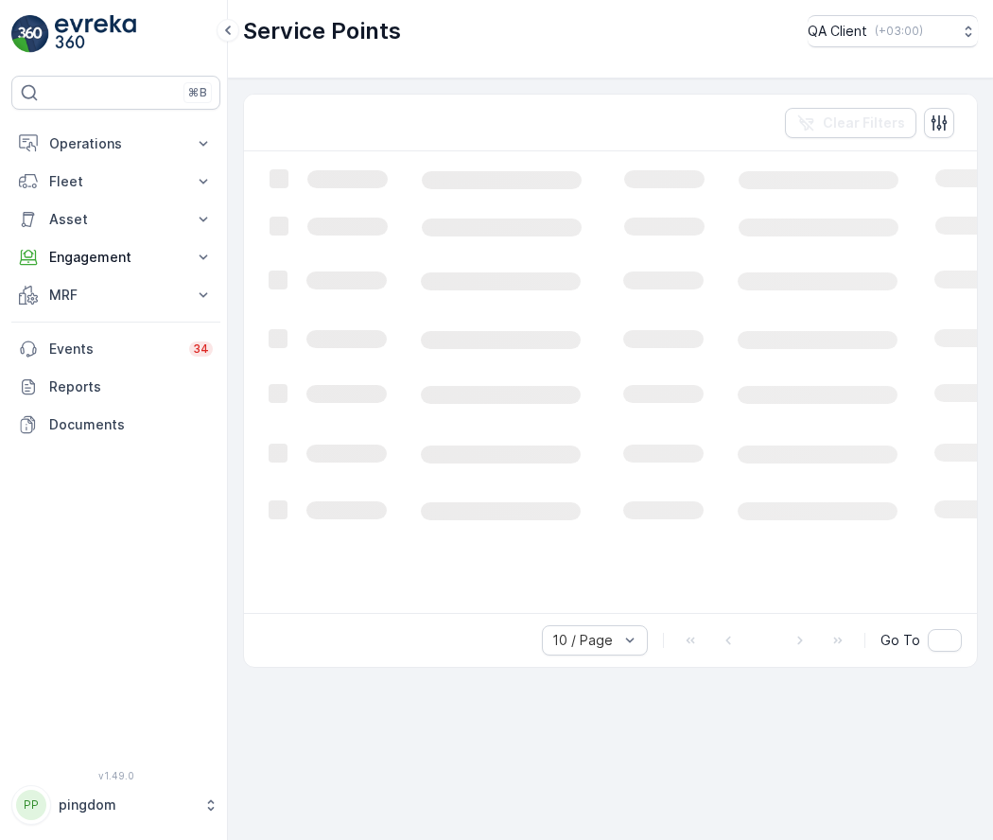 Image resolution: width=993 pixels, height=840 pixels. I want to click on button: Operations, so click(115, 144).